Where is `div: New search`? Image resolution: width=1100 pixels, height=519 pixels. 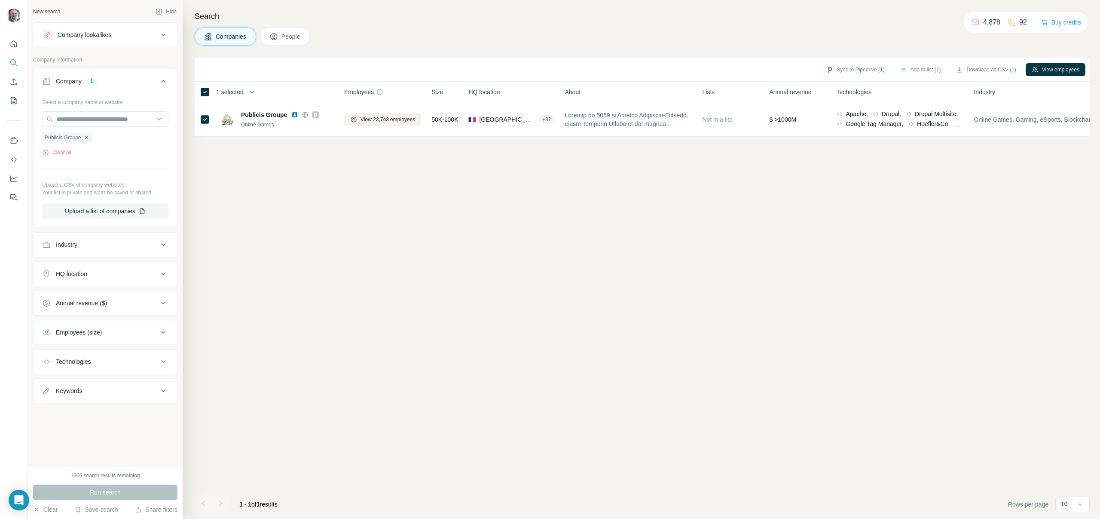 div: New search is located at coordinates (46, 12).